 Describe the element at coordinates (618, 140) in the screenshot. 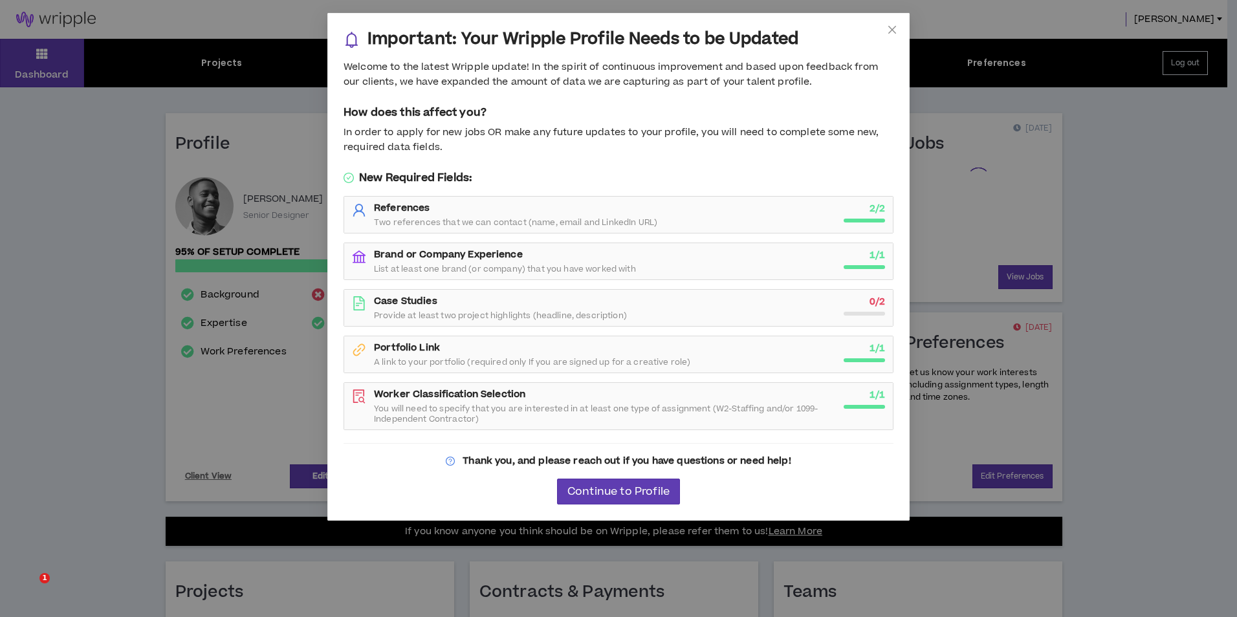

I see `div: In order to apply for new jobs OR make any future updates to your profile, you will need to compl...` at that location.